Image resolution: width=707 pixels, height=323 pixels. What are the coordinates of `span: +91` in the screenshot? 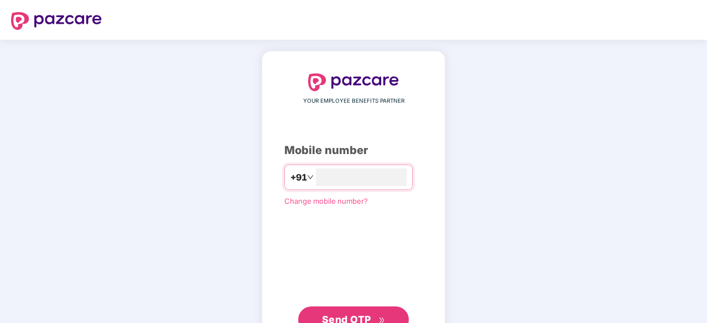 It's located at (299, 177).